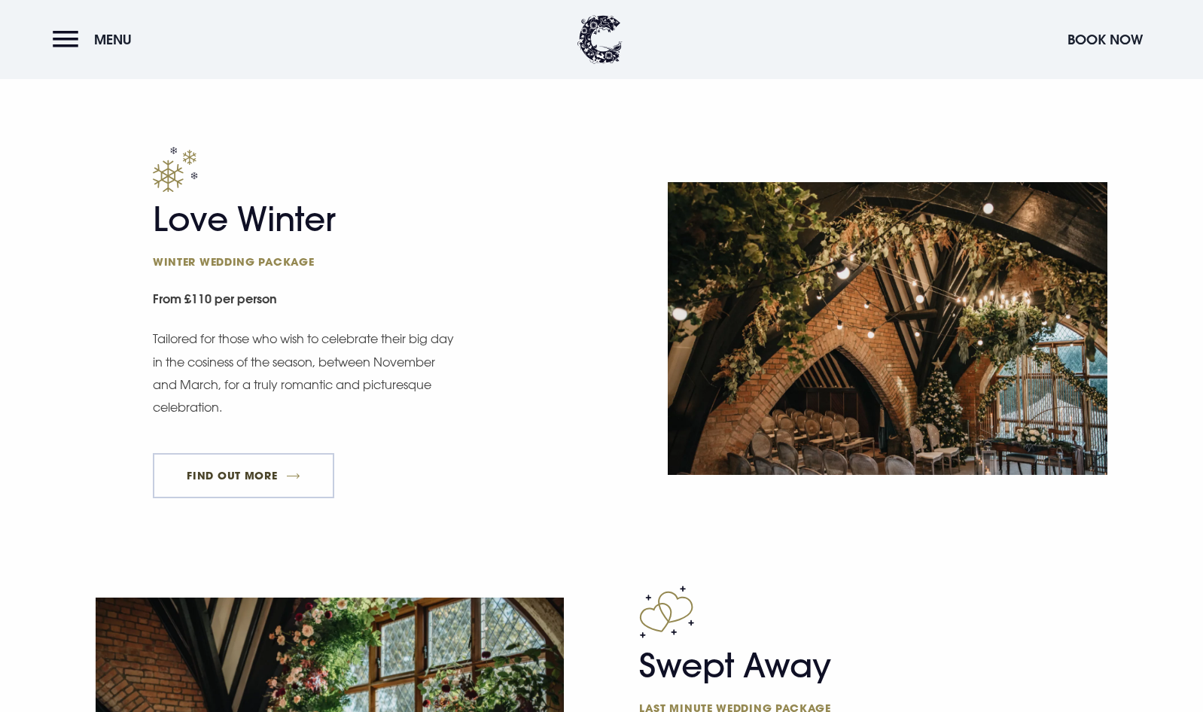 The height and width of the screenshot is (712, 1203). Describe the element at coordinates (243, 476) in the screenshot. I see `a: FIND OUT MORE` at that location.